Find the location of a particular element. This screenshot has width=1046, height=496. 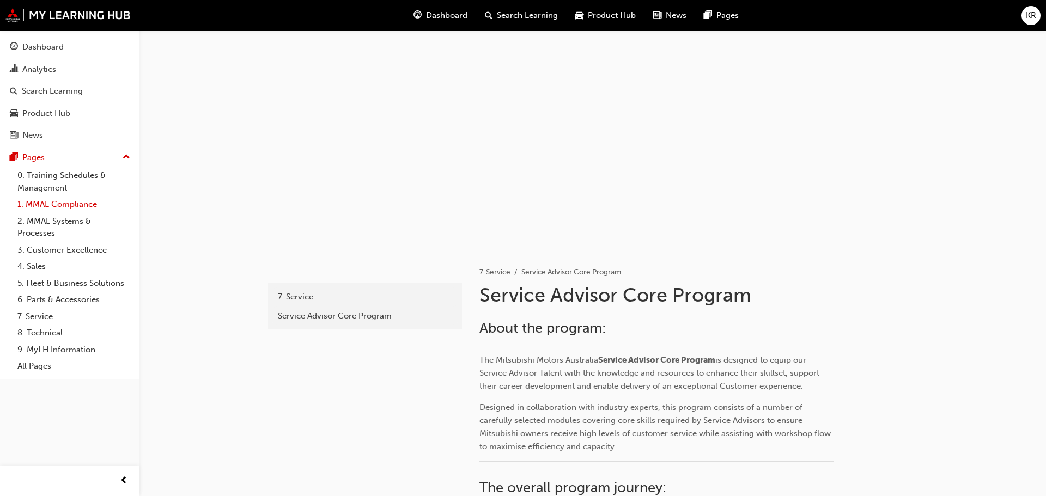

span: Search Learning is located at coordinates (527, 15).